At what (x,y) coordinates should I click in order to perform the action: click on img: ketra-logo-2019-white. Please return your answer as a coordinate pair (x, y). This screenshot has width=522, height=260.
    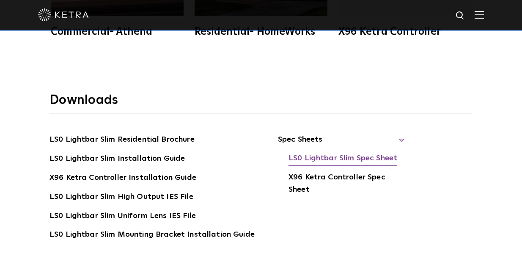
    Looking at the image, I should click on (64, 15).